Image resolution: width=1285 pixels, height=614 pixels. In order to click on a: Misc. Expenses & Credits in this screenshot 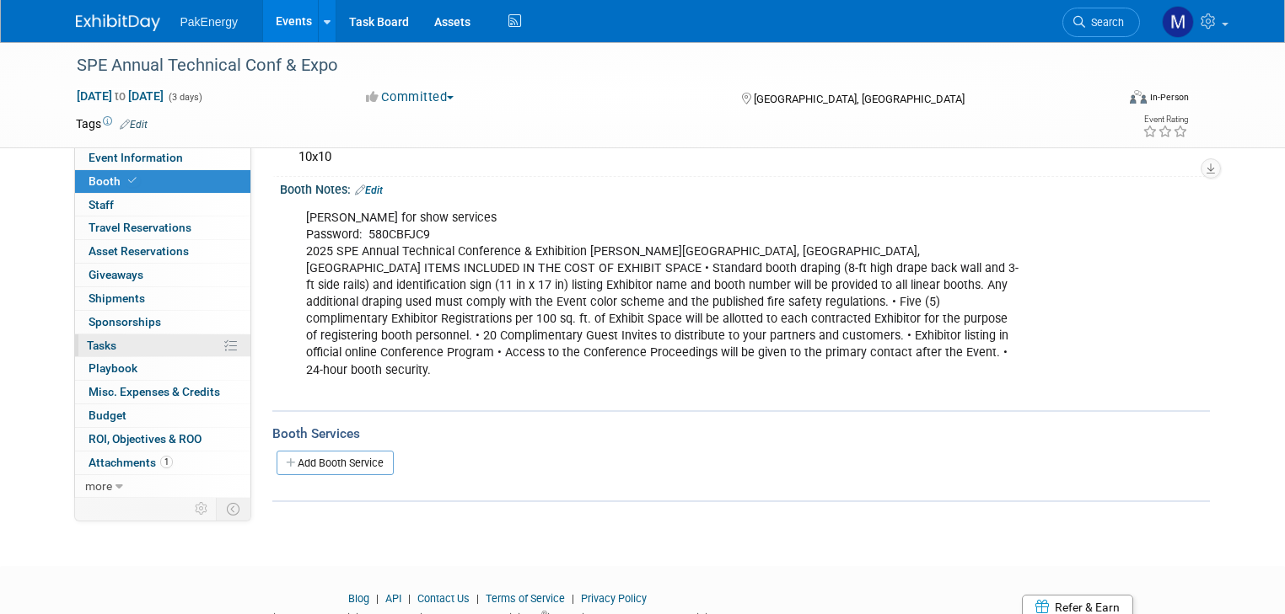, I will do `click(163, 392)`.